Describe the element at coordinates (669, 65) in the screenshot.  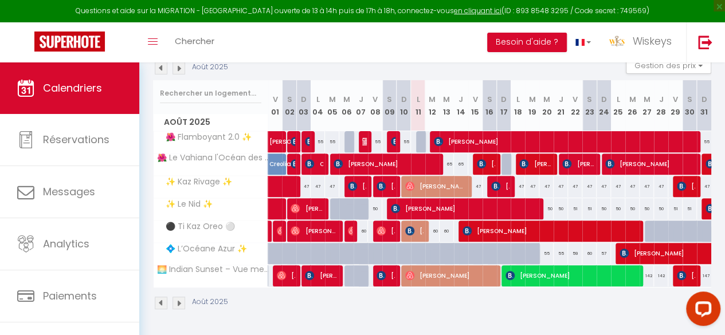
I see `button: Gestion des prix` at that location.